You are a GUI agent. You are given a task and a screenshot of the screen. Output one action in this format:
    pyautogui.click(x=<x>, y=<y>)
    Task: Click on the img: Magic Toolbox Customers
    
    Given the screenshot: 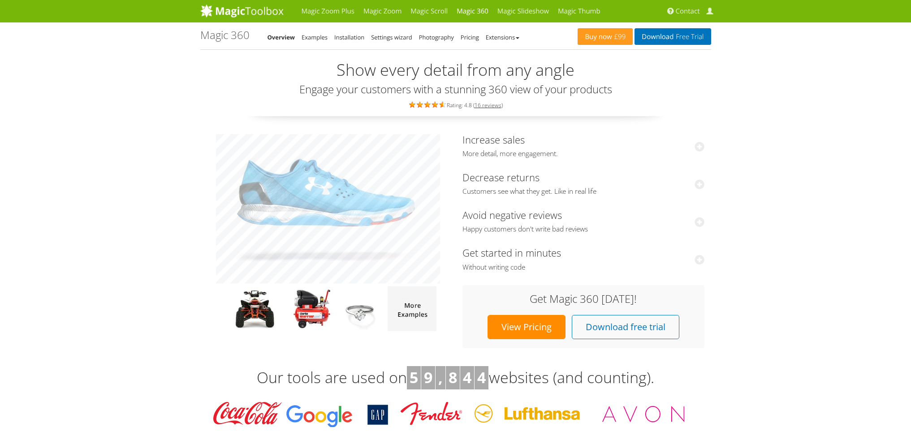 What is the action you would take?
    pyautogui.click(x=456, y=414)
    